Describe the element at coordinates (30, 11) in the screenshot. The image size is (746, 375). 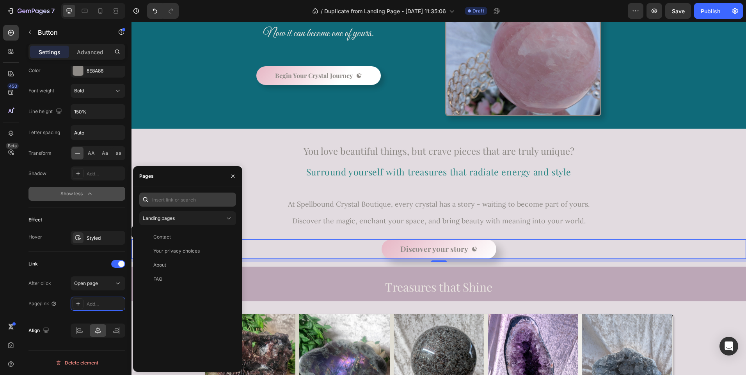
I see `button: 7` at that location.